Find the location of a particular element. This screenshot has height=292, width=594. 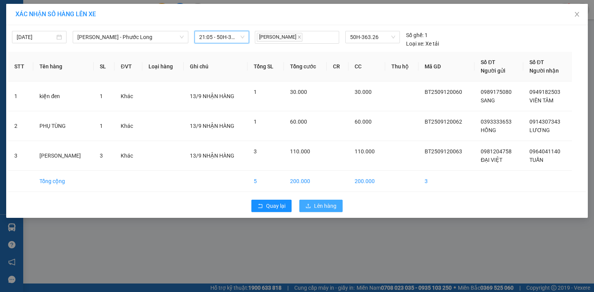

span: ĐẠI VIỆT is located at coordinates (491, 160).